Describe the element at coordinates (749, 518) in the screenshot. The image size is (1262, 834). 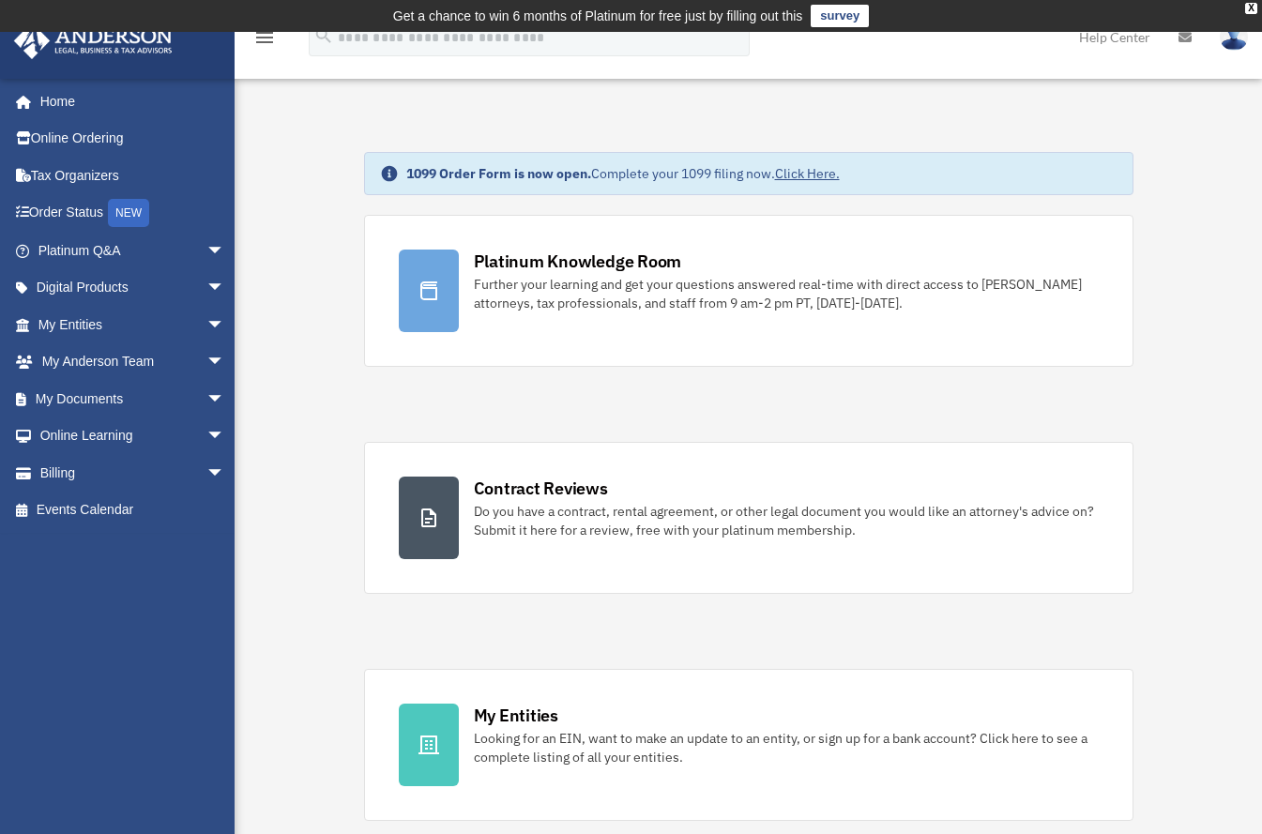
I see `a: Contract Reviews Do you have a contract, rental agreement, or other legal document you would like...` at that location.